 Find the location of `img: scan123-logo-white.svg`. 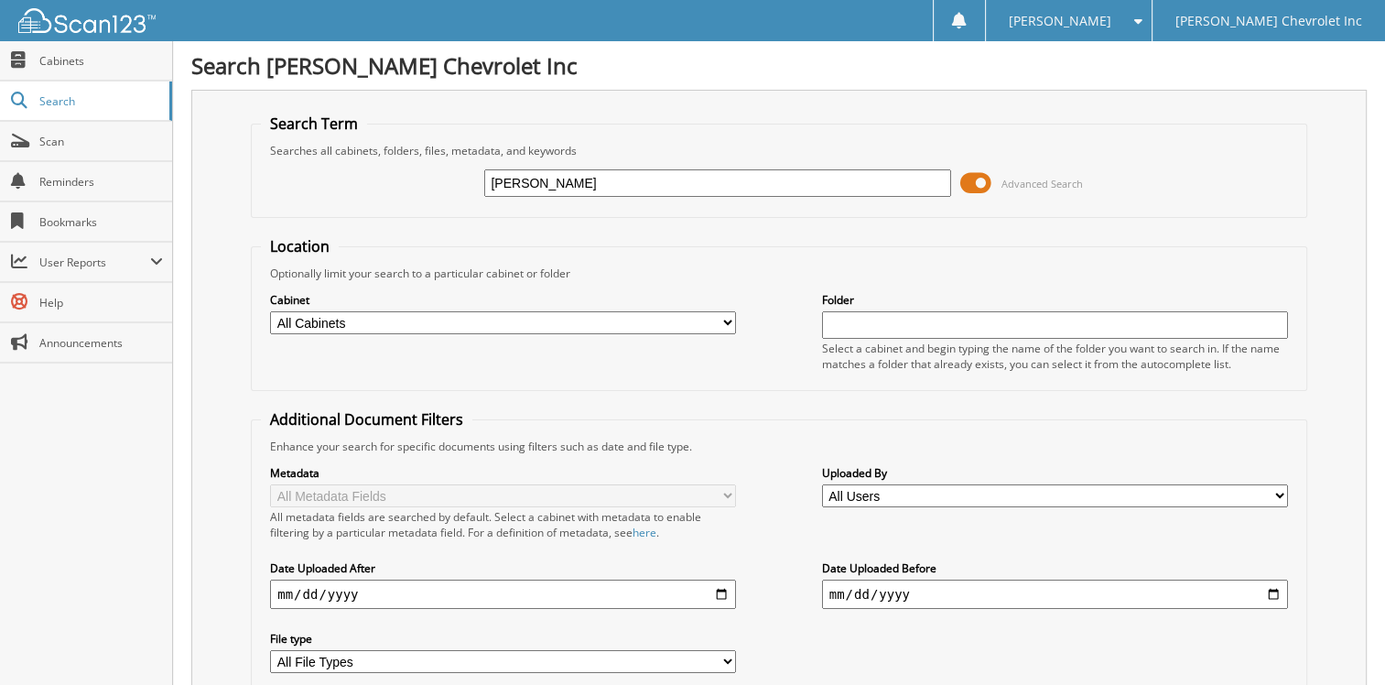

img: scan123-logo-white.svg is located at coordinates (87, 20).